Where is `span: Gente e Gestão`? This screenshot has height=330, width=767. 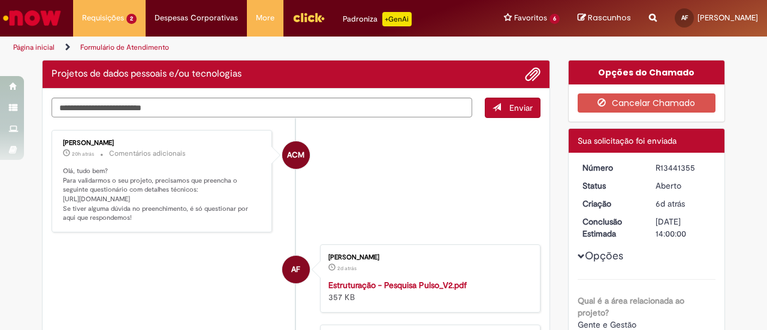 span: Gente e Gestão is located at coordinates (607, 325).